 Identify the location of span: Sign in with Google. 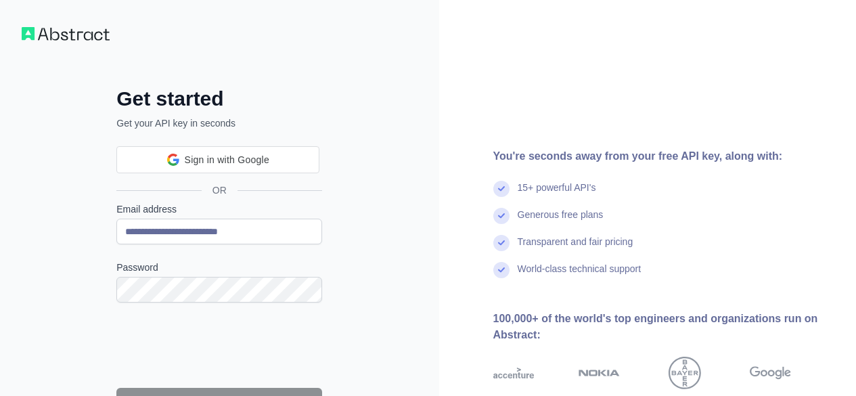
(227, 160).